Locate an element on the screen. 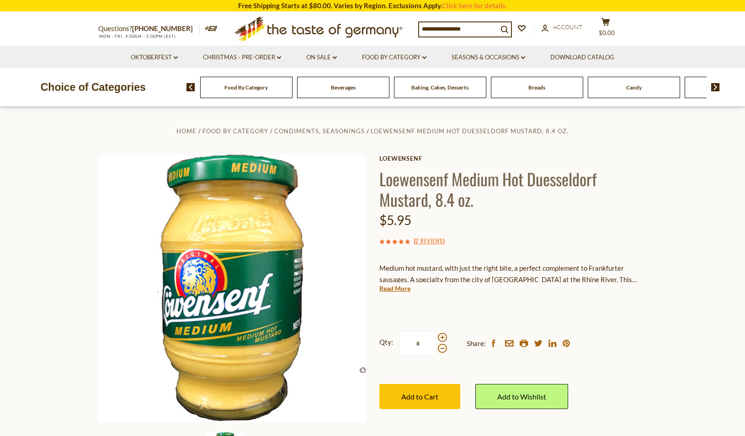 This screenshot has height=436, width=745. a: Baking, Cakes, Desserts is located at coordinates (440, 87).